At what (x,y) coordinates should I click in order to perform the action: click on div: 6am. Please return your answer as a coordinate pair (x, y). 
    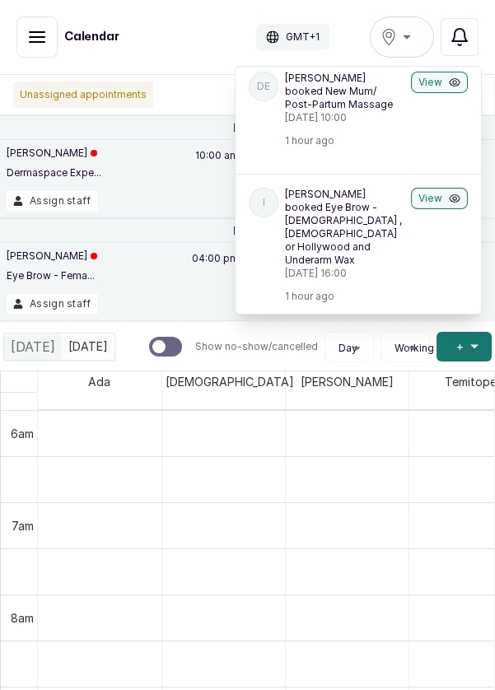
    Looking at the image, I should click on (22, 433).